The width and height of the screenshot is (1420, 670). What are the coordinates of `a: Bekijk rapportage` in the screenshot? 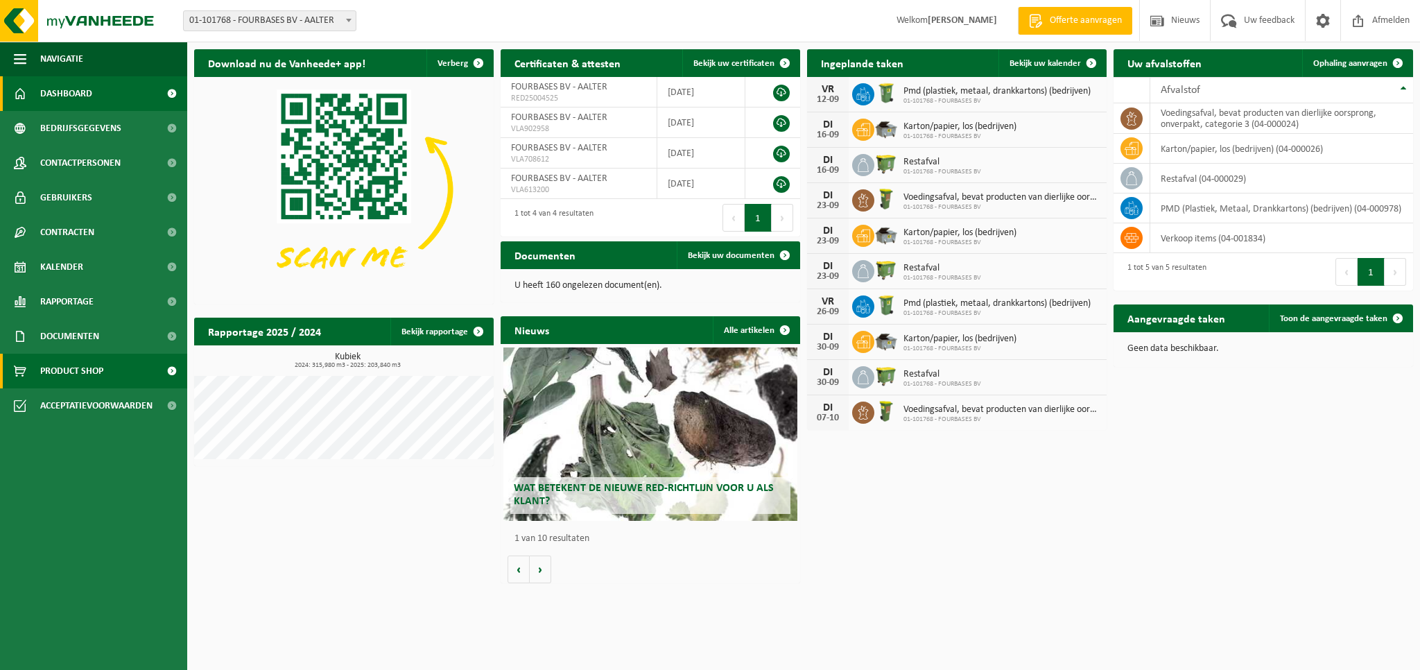 It's located at (441, 331).